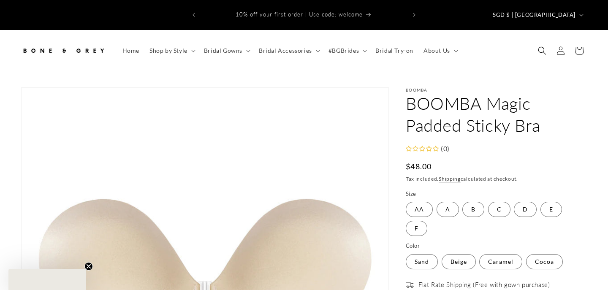 The image size is (608, 290). What do you see at coordinates (450, 179) in the screenshot?
I see `a: Shipping` at bounding box center [450, 179].